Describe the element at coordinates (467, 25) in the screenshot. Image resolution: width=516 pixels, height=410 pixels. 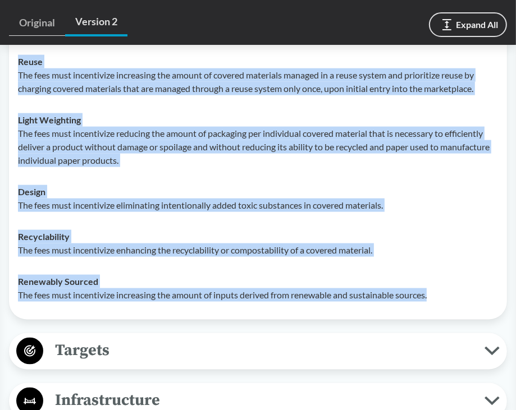
I see `button: Expand All` at that location.